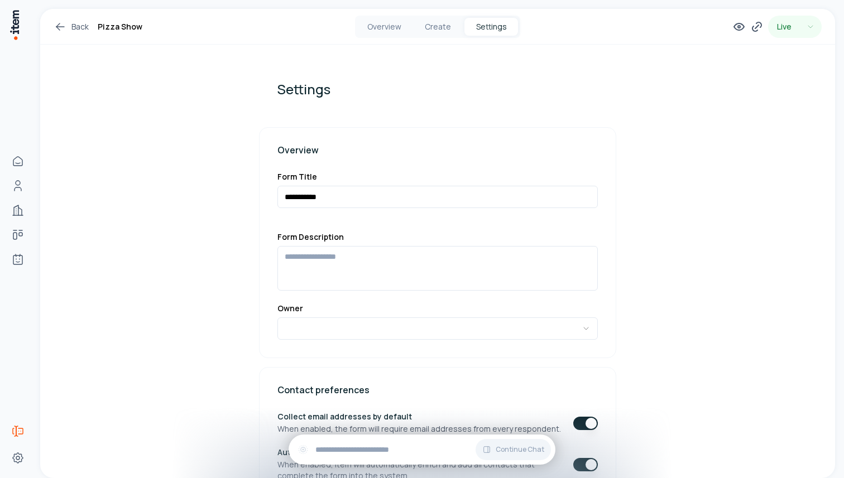  I want to click on h3: Contact preferences, so click(438, 390).